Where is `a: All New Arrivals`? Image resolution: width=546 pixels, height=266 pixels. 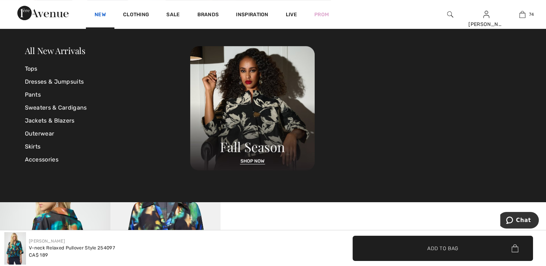
a: All New Arrivals is located at coordinates (55, 51).